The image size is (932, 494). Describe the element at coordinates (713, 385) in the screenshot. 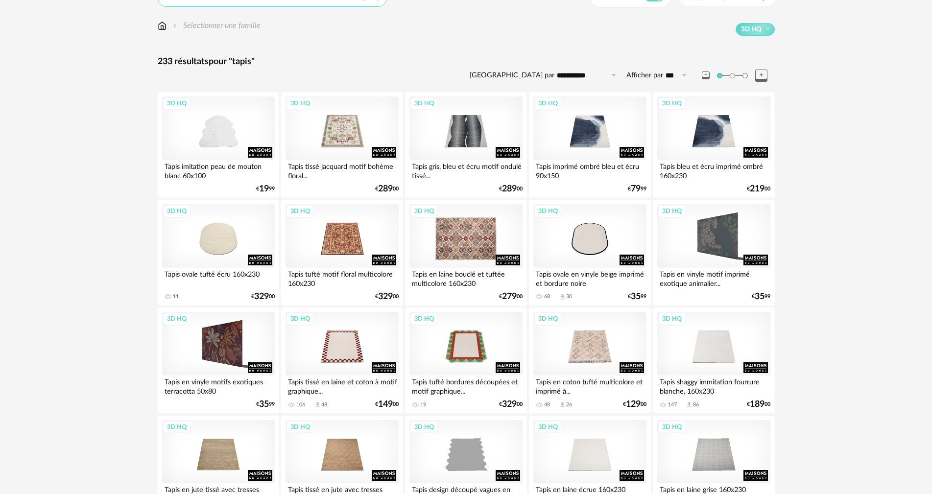

I see `div: Tapis shaggy immitation fourrure blanche, 160x230` at that location.